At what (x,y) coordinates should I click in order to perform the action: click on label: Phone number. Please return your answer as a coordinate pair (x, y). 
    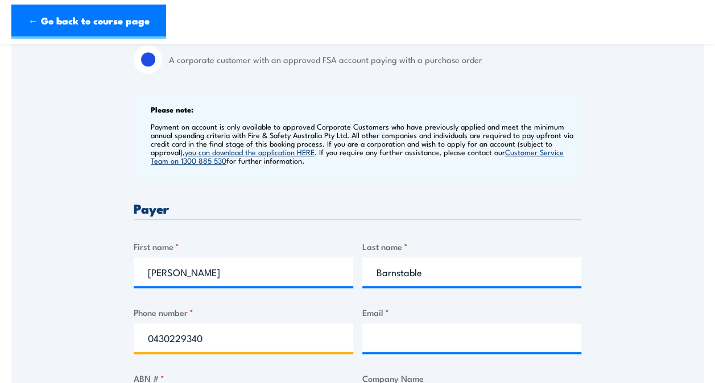
    Looking at the image, I should click on (243, 312).